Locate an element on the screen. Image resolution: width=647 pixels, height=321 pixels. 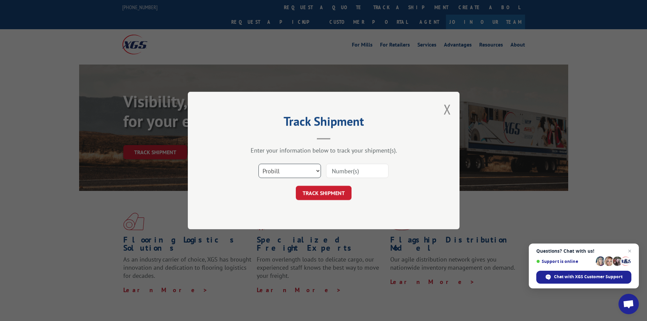
input: Number(s) is located at coordinates (357, 171).